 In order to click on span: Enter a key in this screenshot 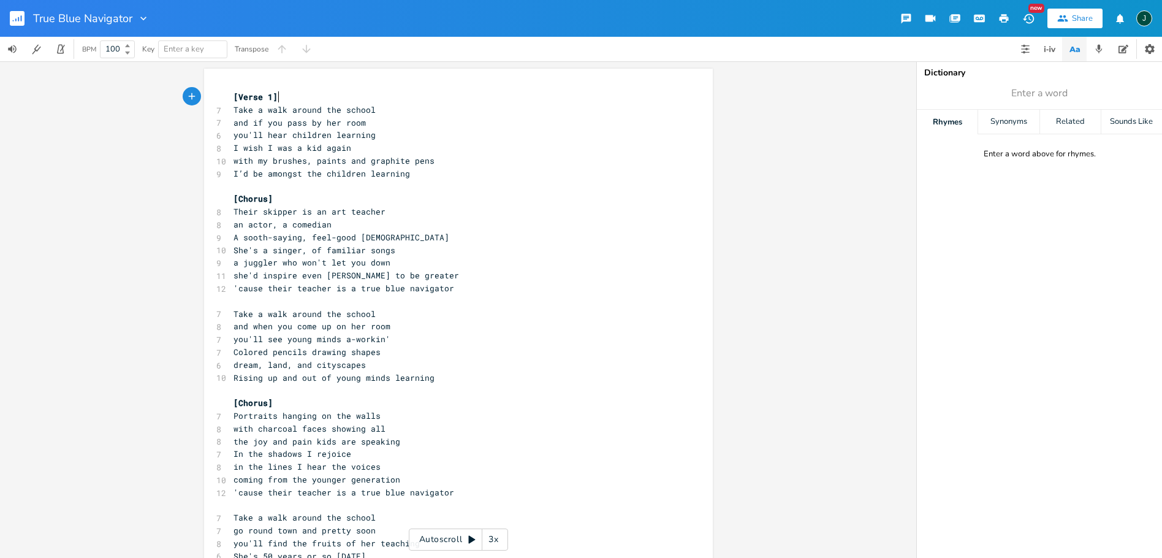, I will do `click(184, 49)`.